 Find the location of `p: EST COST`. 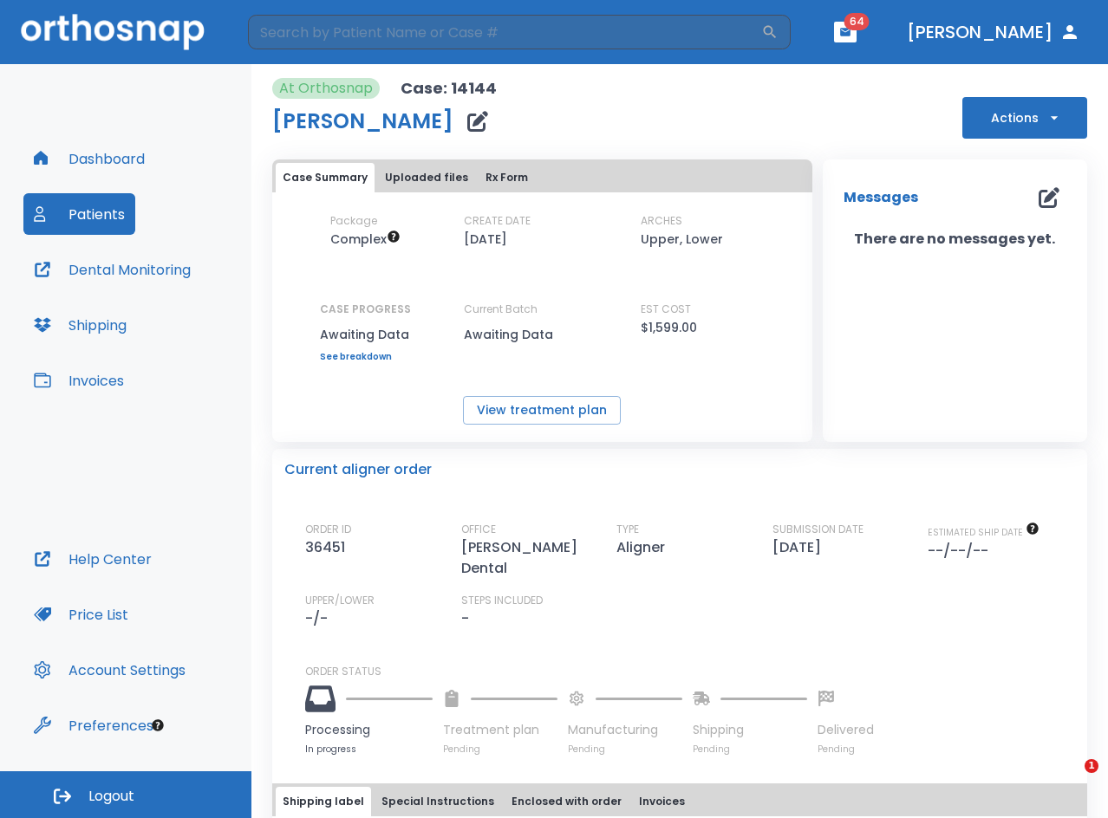

p: EST COST is located at coordinates (666, 309).